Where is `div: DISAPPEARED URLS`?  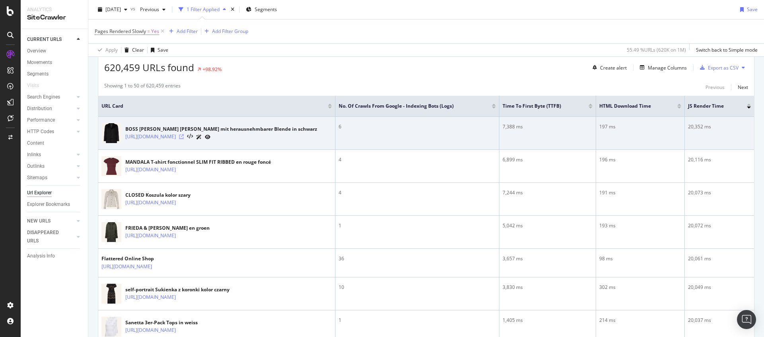 div: DISAPPEARED URLS is located at coordinates (47, 237).